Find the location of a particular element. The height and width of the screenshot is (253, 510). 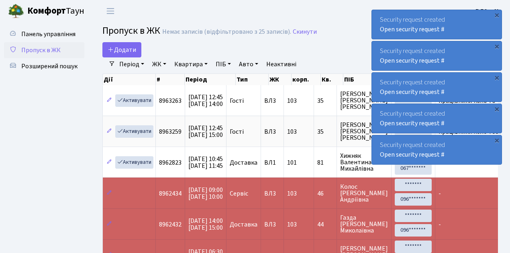

span: 8963259 is located at coordinates (170, 132).